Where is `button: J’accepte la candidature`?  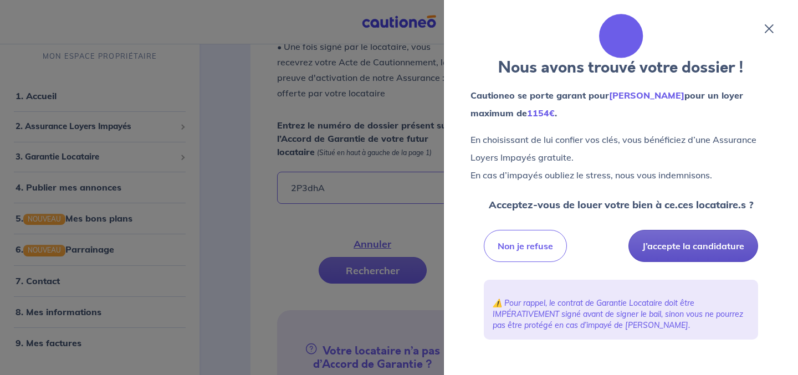 button: J’accepte la candidature is located at coordinates (693, 246).